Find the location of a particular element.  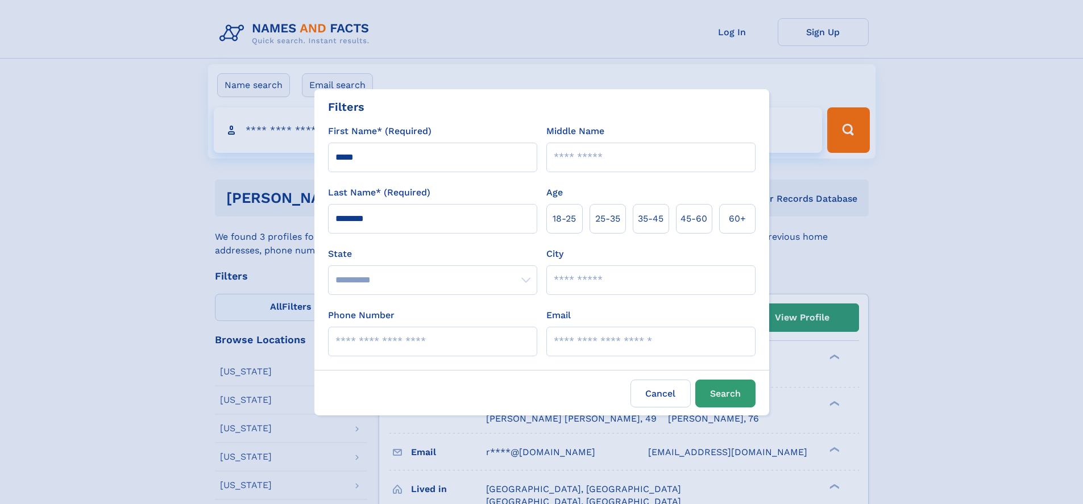

label: Cancel is located at coordinates (661, 394).